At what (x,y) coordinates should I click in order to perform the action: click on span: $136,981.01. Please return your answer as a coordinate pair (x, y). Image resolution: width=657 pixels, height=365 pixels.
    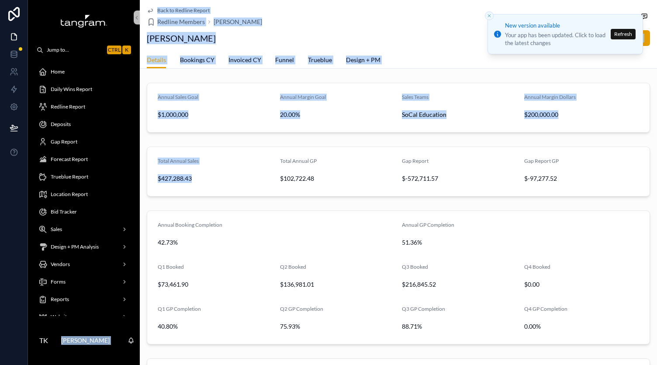
    Looking at the image, I should click on (338, 284).